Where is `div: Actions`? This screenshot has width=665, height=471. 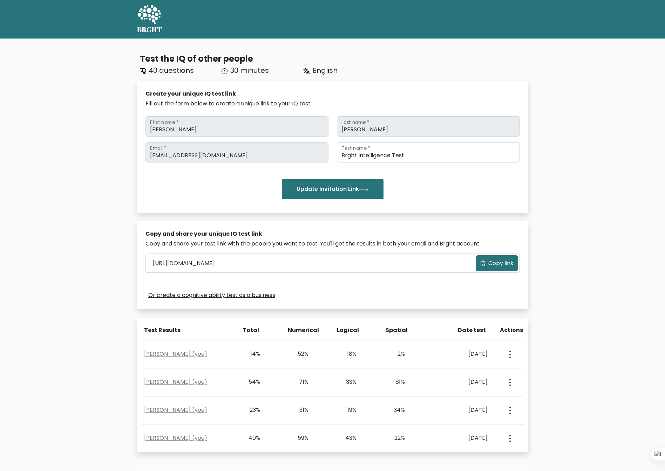
div: Actions is located at coordinates (512, 331).